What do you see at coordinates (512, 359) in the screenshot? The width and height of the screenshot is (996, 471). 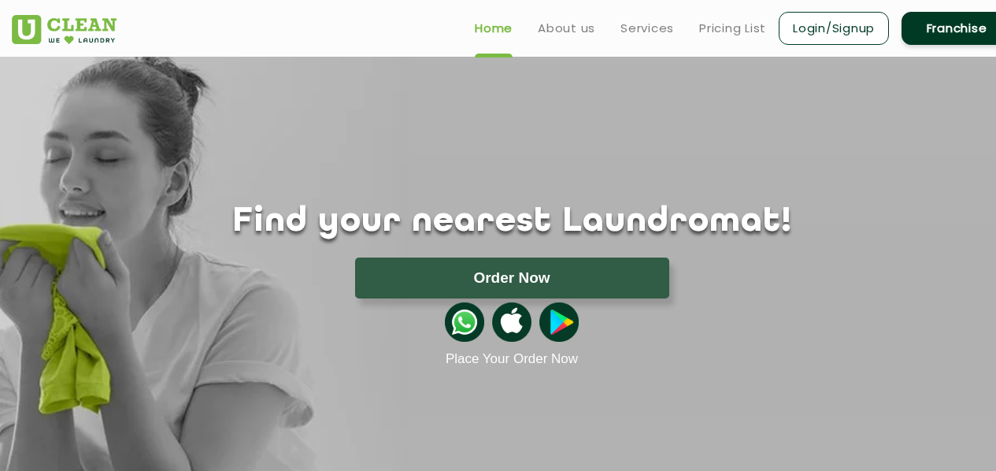 I see `a: Place Your Order Now` at bounding box center [512, 359].